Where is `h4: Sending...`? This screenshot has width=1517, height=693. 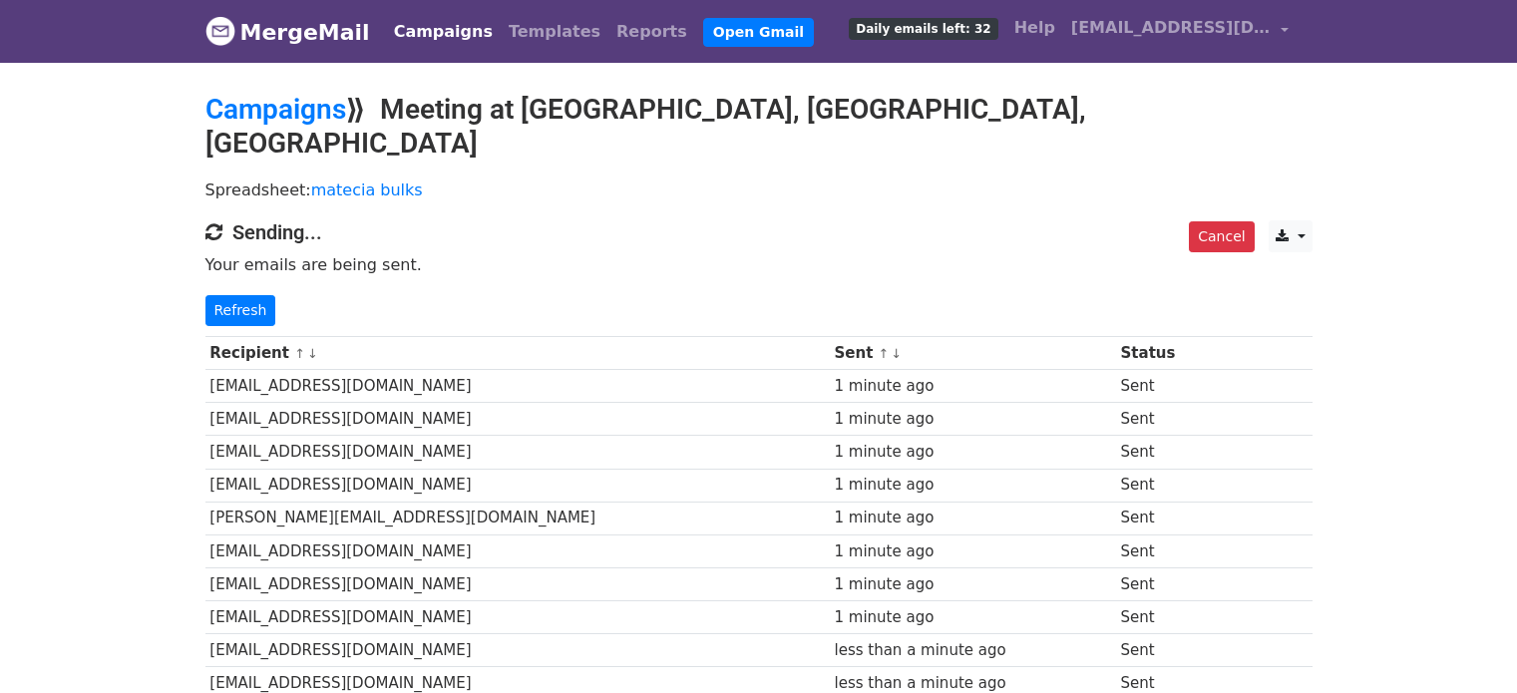
h4: Sending... is located at coordinates (759, 232).